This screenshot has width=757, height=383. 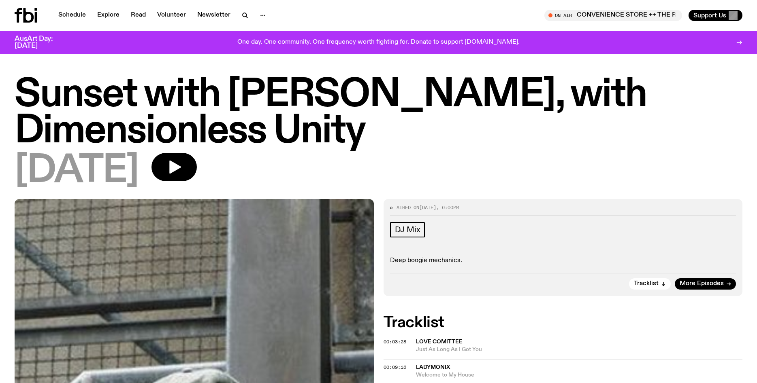 I want to click on span: LADYMONIX, so click(x=433, y=368).